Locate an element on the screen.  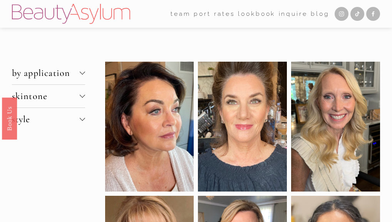
img: Beauty Asylum | Bridal Hair &amp; Makeup Charlotte &amp; Atlanta is located at coordinates (71, 14).